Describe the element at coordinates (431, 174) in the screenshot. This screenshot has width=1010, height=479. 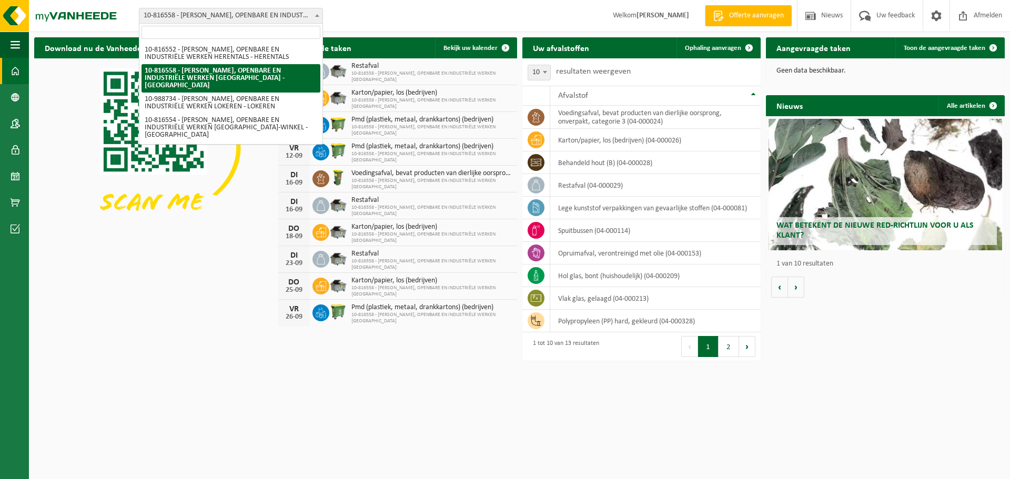
I see `span: Voedingsafval, bevat producten van dierlijke oorsprong, onverpakt, categorie 3` at that location.